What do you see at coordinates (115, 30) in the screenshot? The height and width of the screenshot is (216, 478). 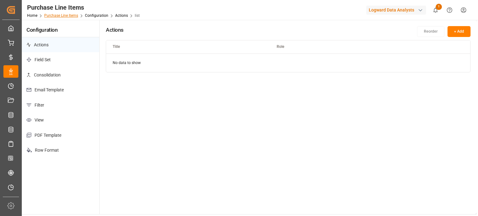 I see `h4: Actions` at bounding box center [115, 30].